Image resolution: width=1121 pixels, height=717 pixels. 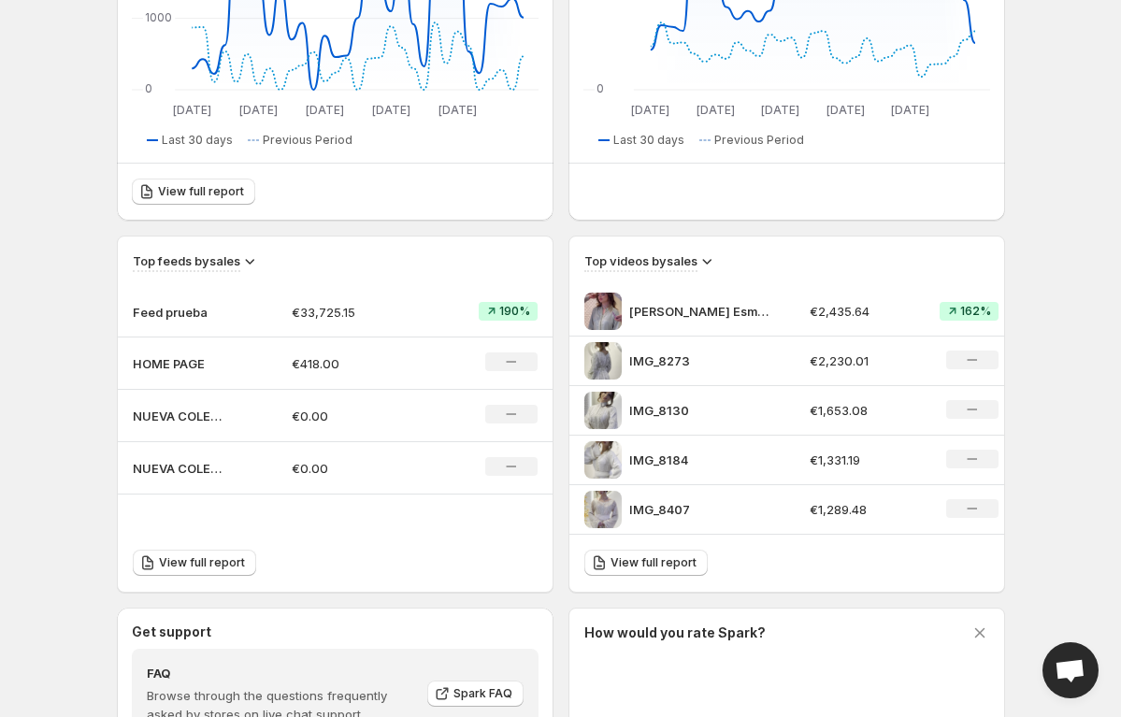 What do you see at coordinates (603, 311) in the screenshot?
I see `img: Pearl Green Esme - Lumara Collection caftan caftanstyle caftanmarocain caftandumaroc kaftan morocco` at bounding box center [603, 311].